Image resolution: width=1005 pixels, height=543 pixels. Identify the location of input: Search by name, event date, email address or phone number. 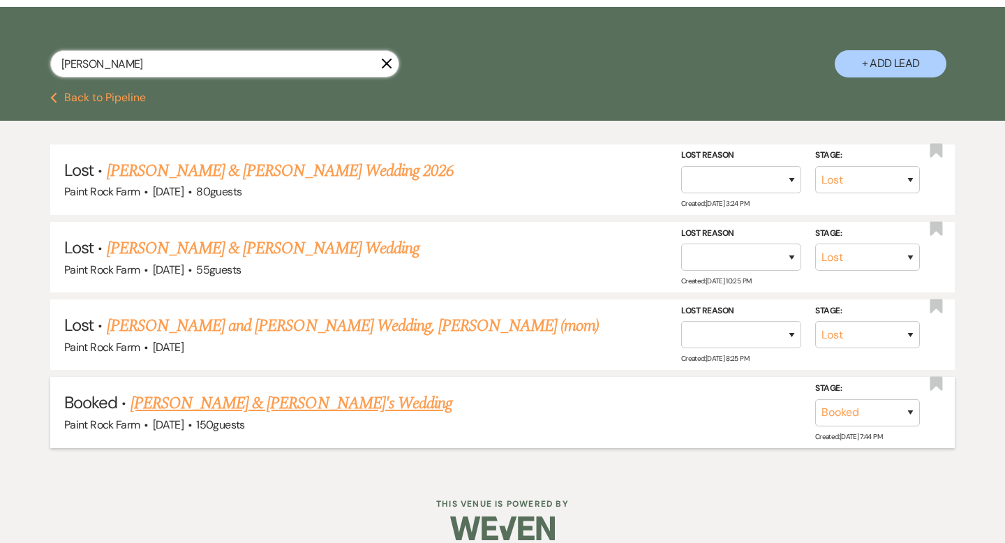
(225, 64).